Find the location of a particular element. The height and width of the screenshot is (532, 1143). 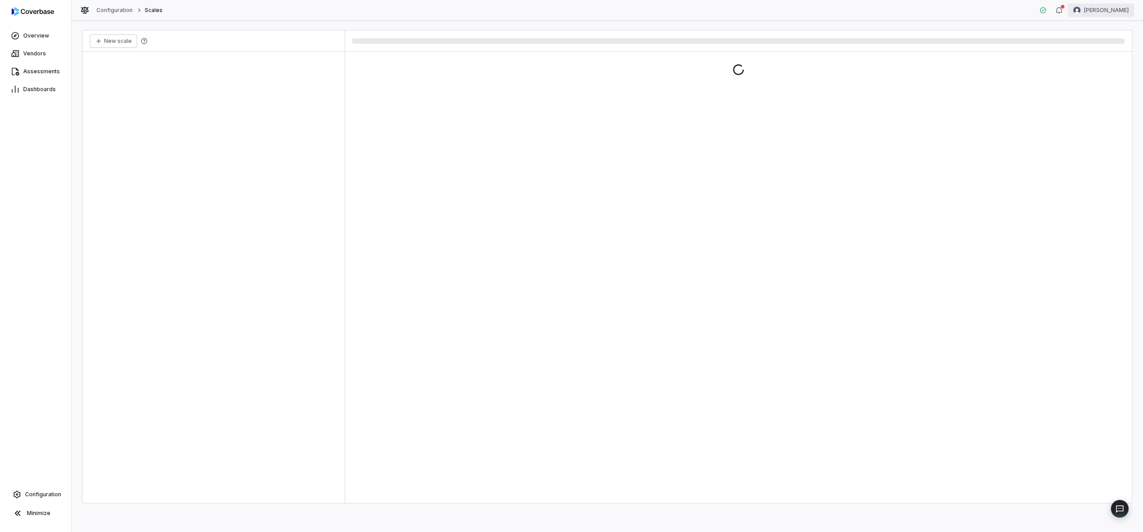

button: Minimize is located at coordinates (35, 513).